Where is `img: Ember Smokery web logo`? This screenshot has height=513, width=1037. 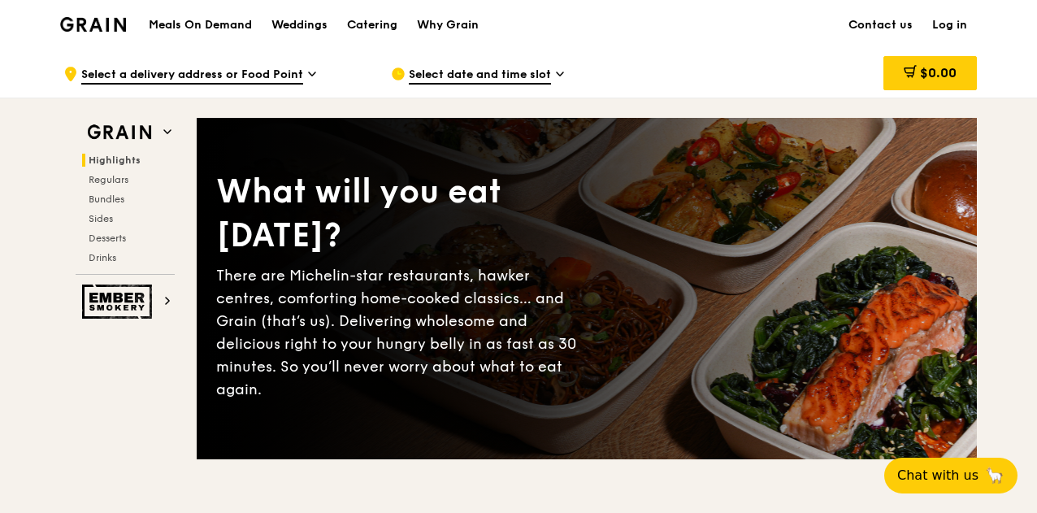
img: Ember Smokery web logo is located at coordinates (119, 301).